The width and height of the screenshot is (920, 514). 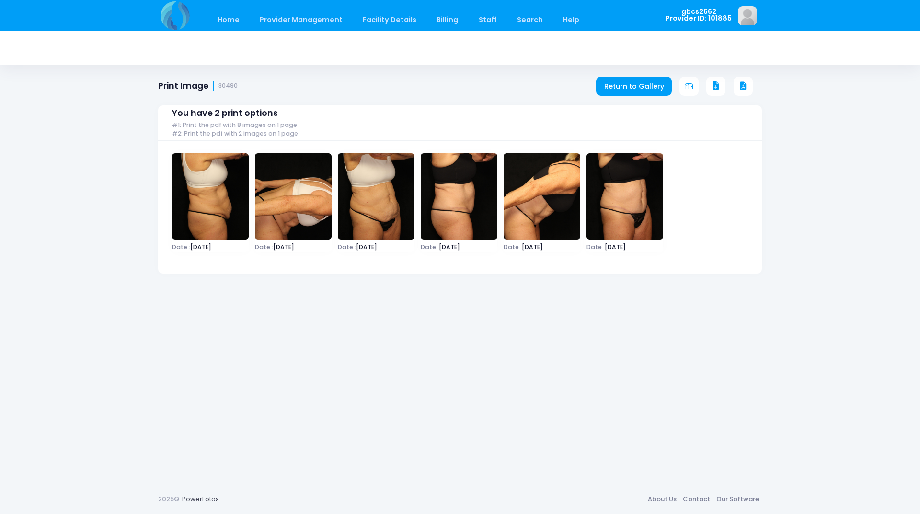 I want to click on a: Facility Details, so click(x=390, y=20).